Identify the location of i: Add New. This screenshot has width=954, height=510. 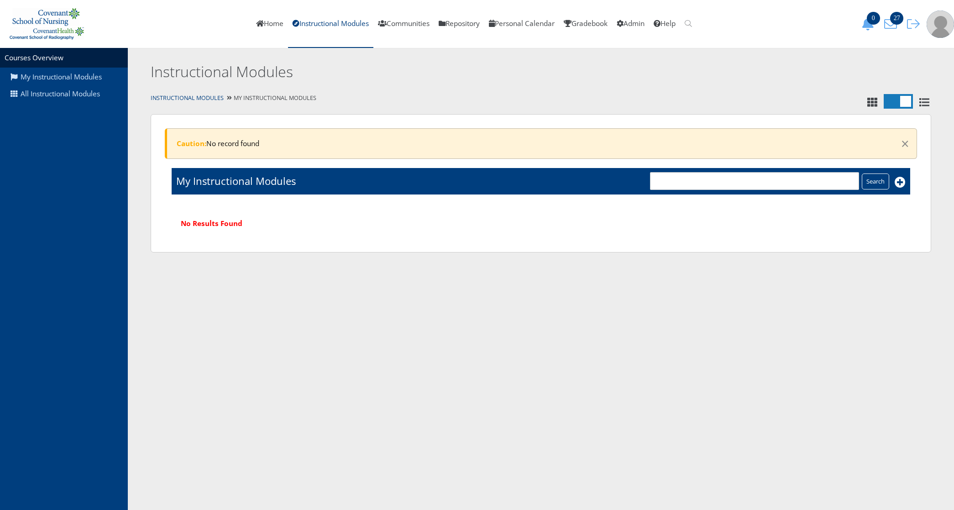
(900, 182).